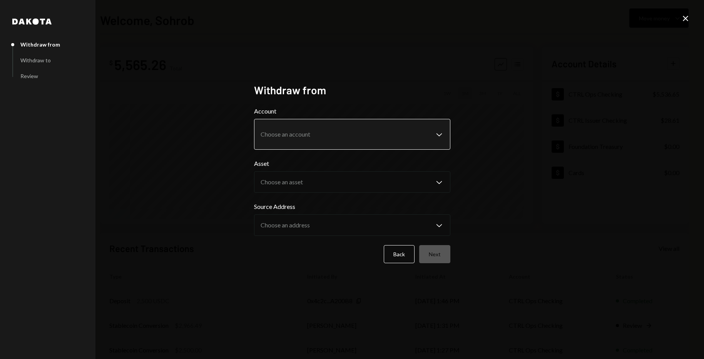 This screenshot has height=359, width=704. Describe the element at coordinates (35, 60) in the screenshot. I see `div: Withdraw to` at that location.